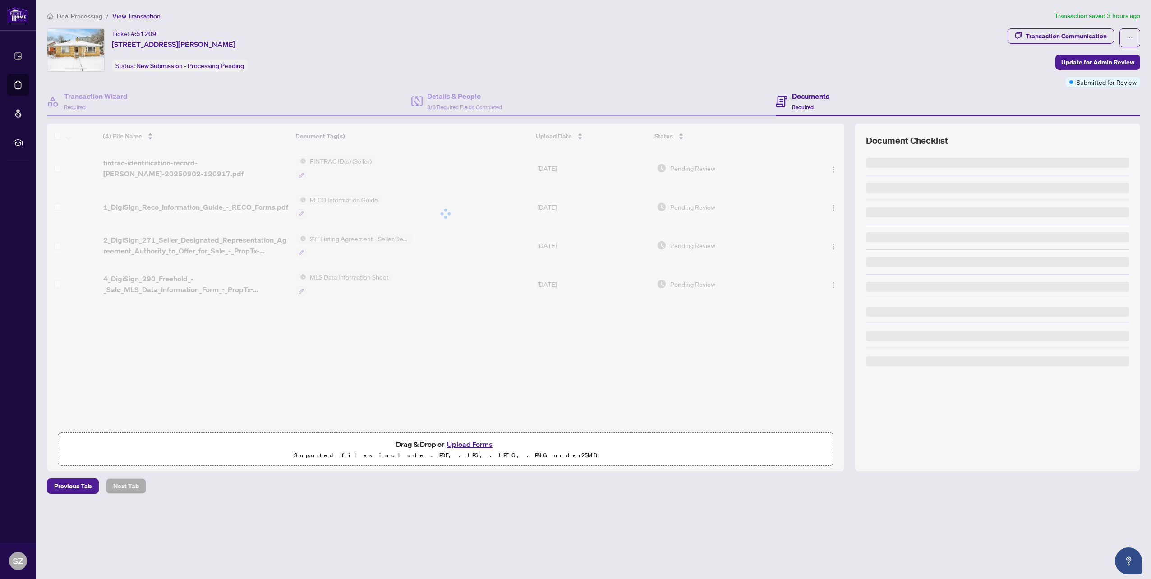 The width and height of the screenshot is (1151, 579). Describe the element at coordinates (810, 96) in the screenshot. I see `h4: Documents` at that location.